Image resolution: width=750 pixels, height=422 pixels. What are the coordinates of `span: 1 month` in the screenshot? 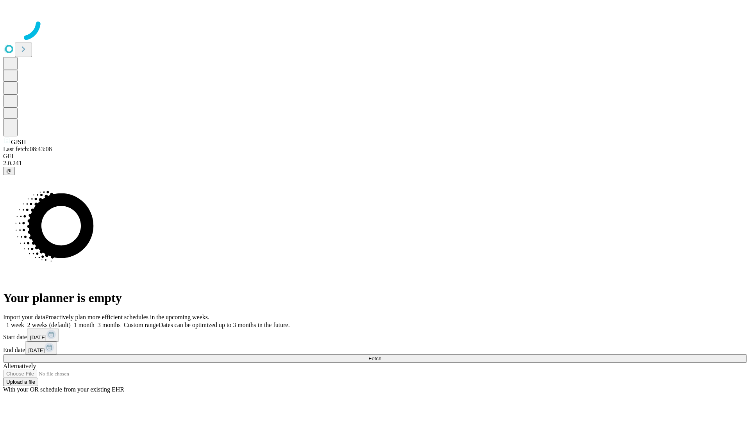 It's located at (84, 324).